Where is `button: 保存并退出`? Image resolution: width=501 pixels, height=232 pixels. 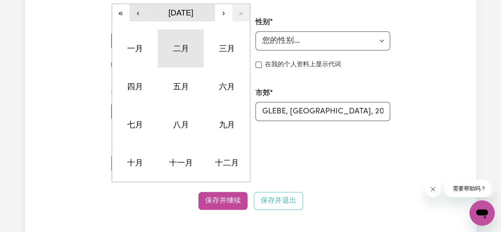
button: 保存并退出 is located at coordinates (279, 201).